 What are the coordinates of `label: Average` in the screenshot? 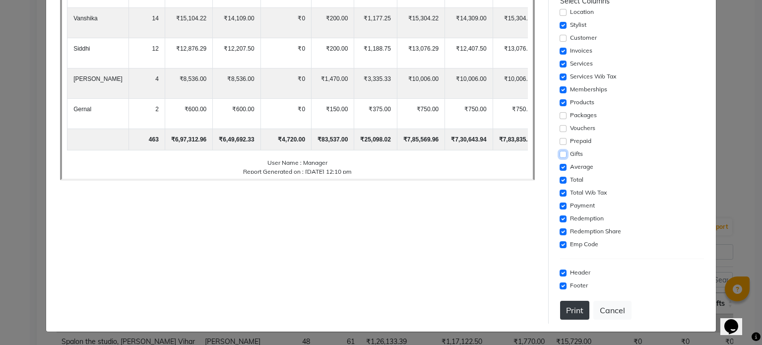 It's located at (582, 167).